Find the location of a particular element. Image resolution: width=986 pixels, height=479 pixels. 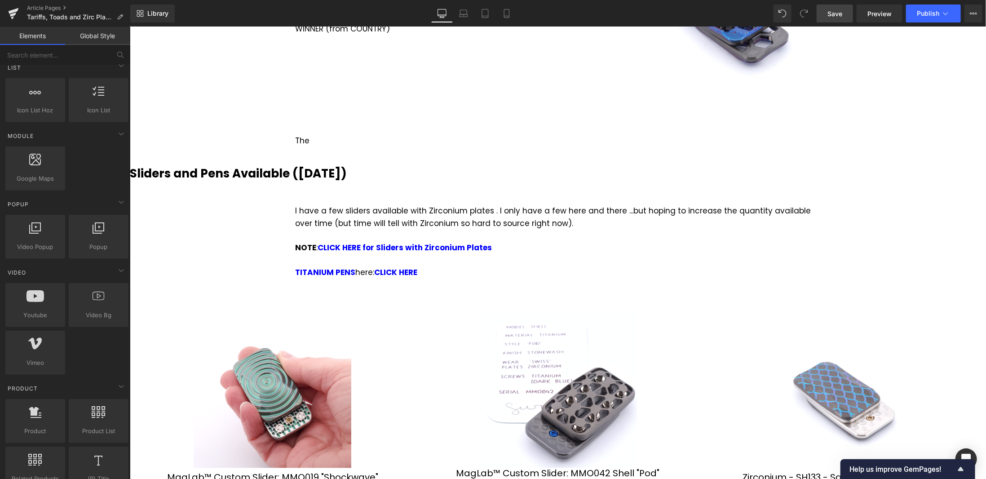

span: Tariffs, Toads and Zirc Plates is located at coordinates (70, 17).